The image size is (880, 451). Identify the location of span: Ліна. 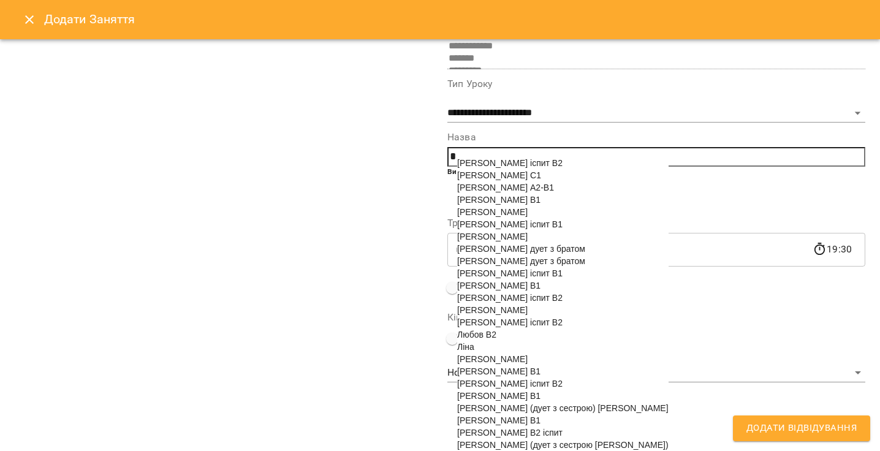
(466, 347).